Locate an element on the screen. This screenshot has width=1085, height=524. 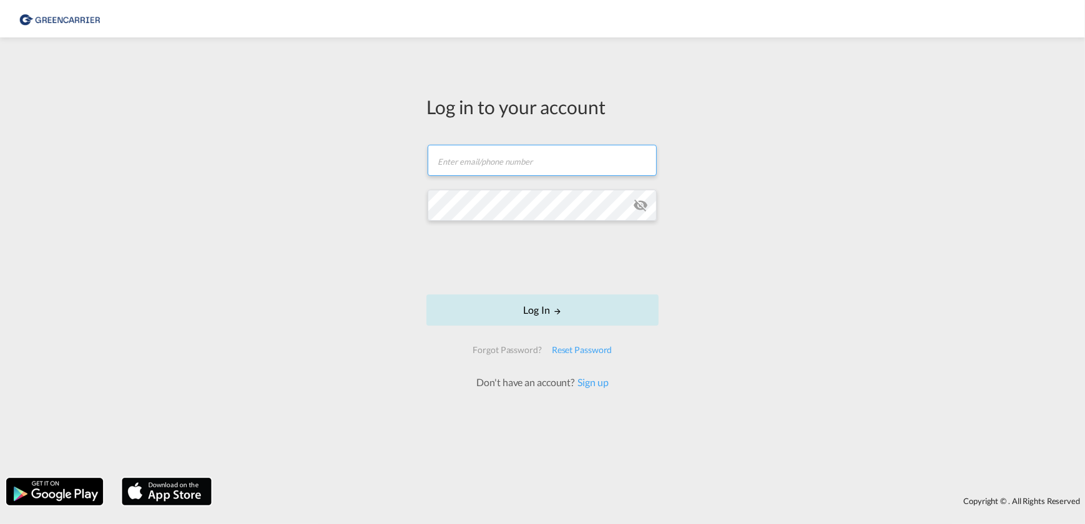
div: Log in to your account is located at coordinates (542, 107).